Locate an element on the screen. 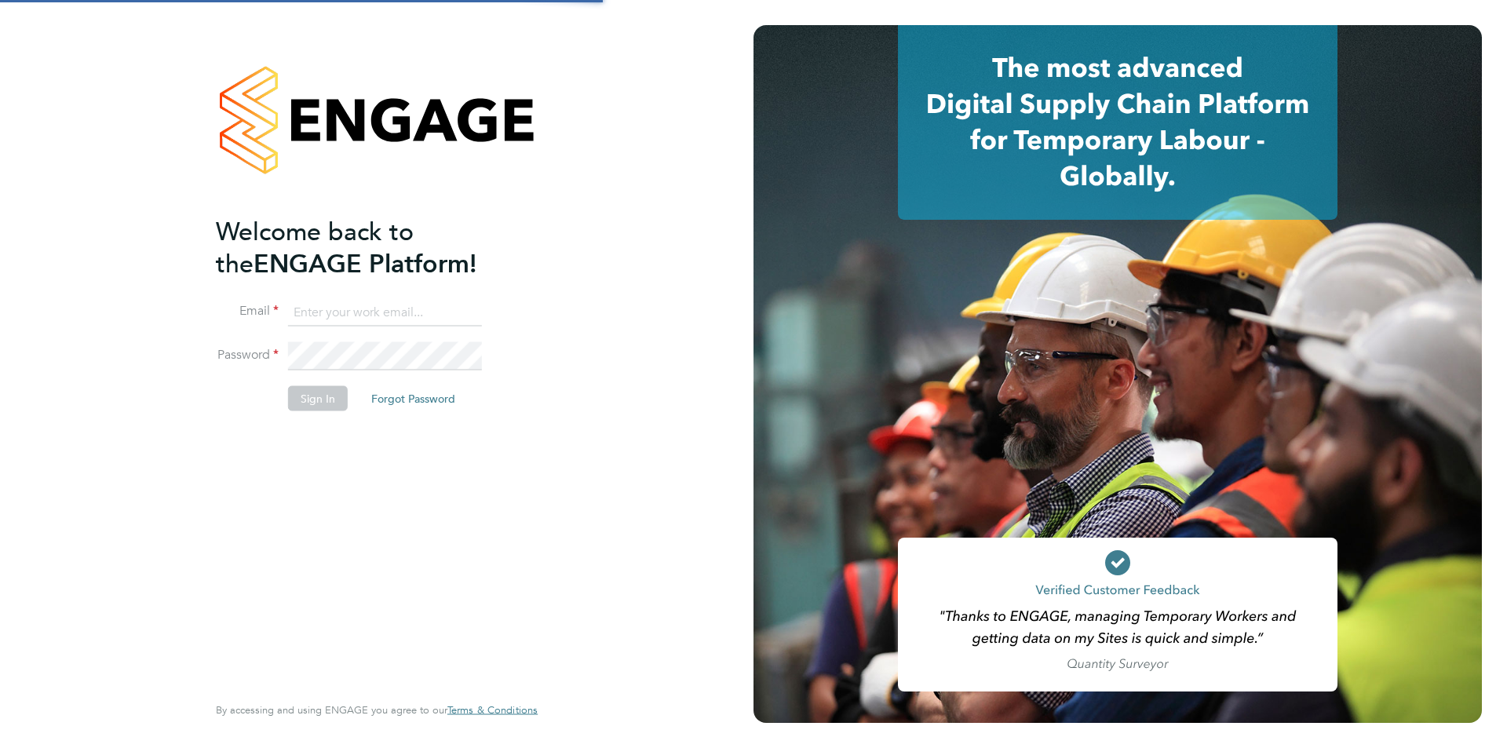 This screenshot has width=1507, height=748. label: Password is located at coordinates (247, 355).